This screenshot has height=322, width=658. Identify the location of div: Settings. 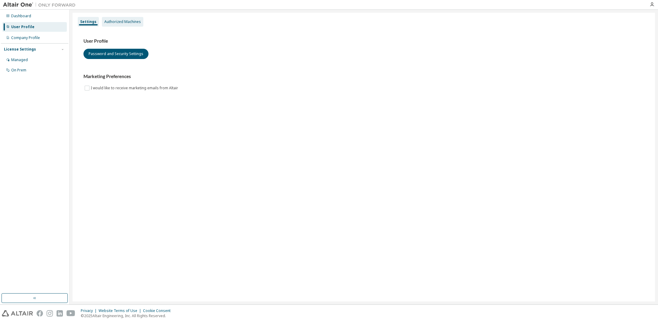
(88, 22).